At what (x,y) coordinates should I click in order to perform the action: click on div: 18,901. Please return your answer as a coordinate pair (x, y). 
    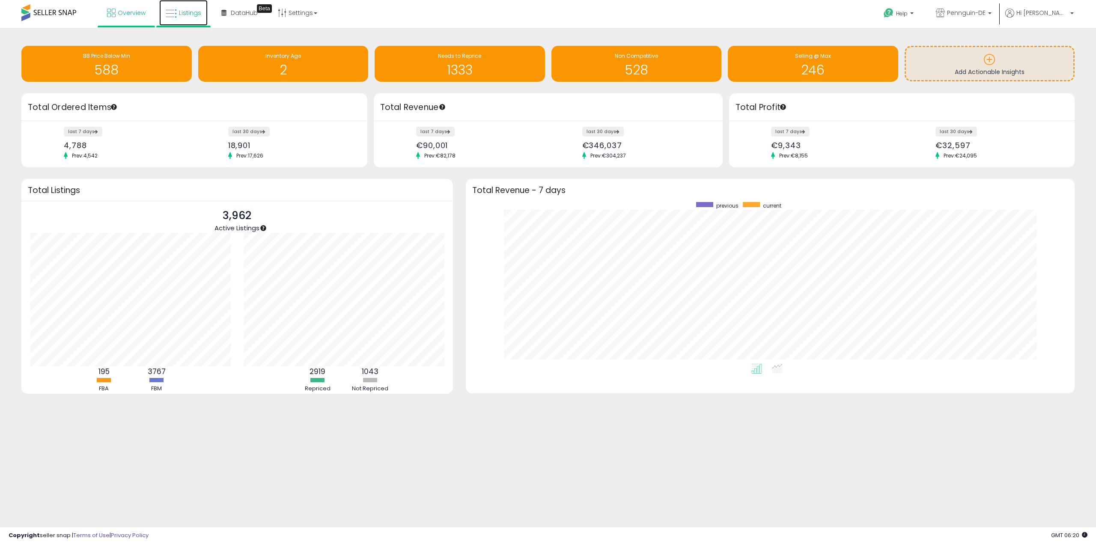
    Looking at the image, I should click on (290, 145).